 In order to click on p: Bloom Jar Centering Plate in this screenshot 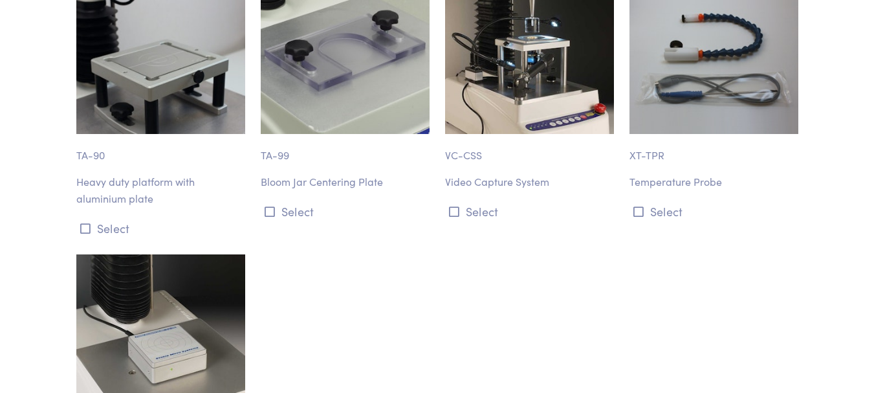, I will do `click(345, 182)`.